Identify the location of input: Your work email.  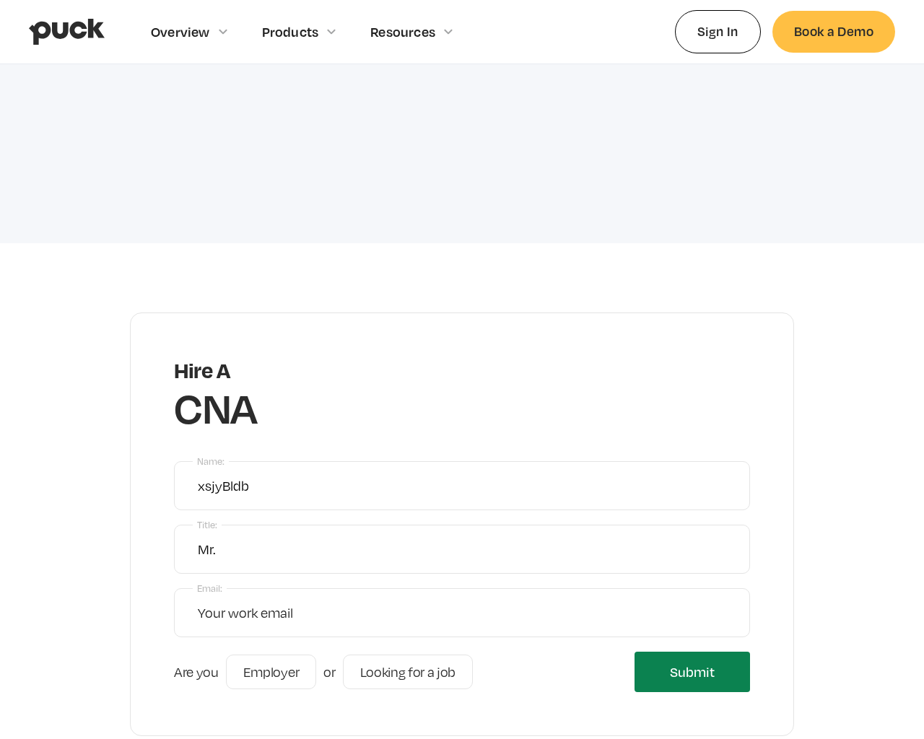
(462, 613).